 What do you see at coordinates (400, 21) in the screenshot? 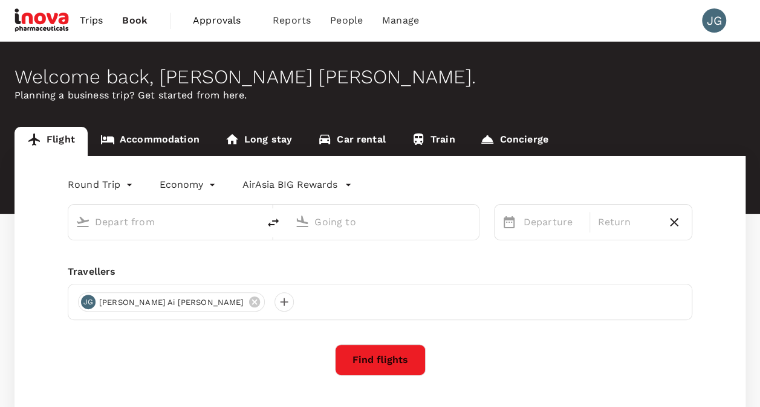
I see `span: Manage` at bounding box center [400, 21].